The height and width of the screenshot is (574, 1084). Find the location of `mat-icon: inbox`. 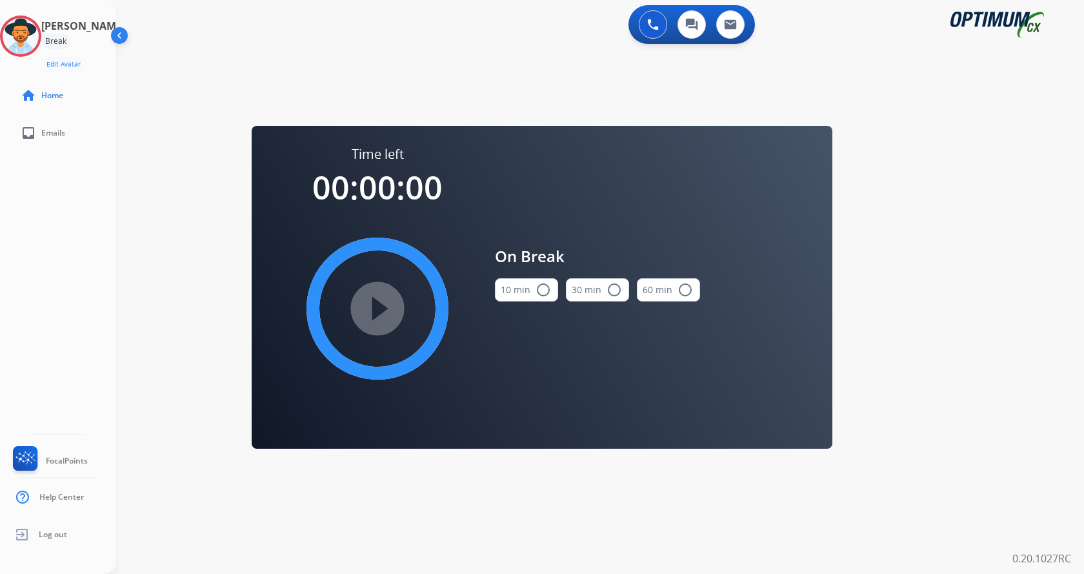

mat-icon: inbox is located at coordinates (28, 133).